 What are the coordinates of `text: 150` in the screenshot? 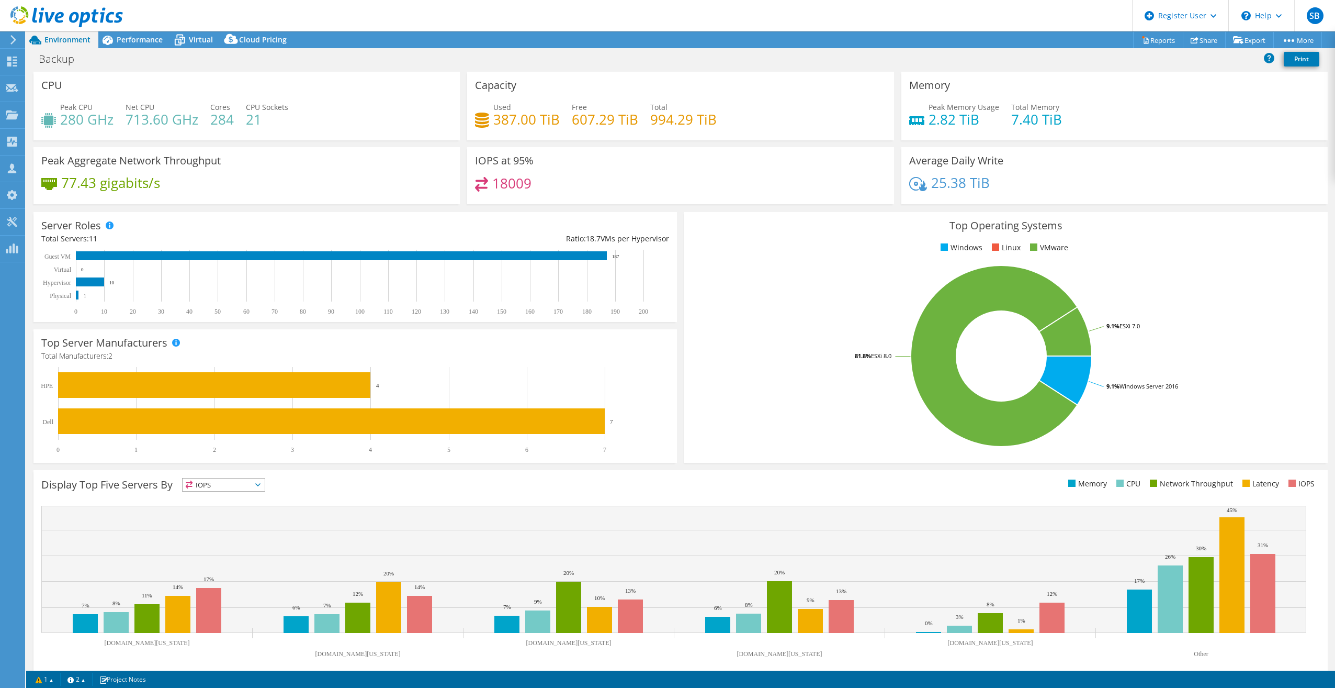 It's located at (502, 311).